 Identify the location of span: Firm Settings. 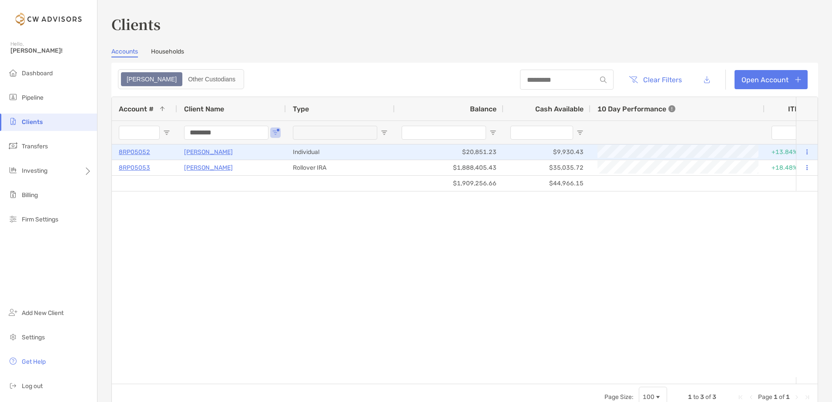
(40, 219).